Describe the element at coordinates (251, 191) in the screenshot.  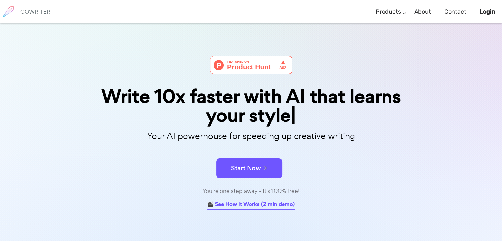
I see `div: You're one step away - It's 100% free!` at that location.